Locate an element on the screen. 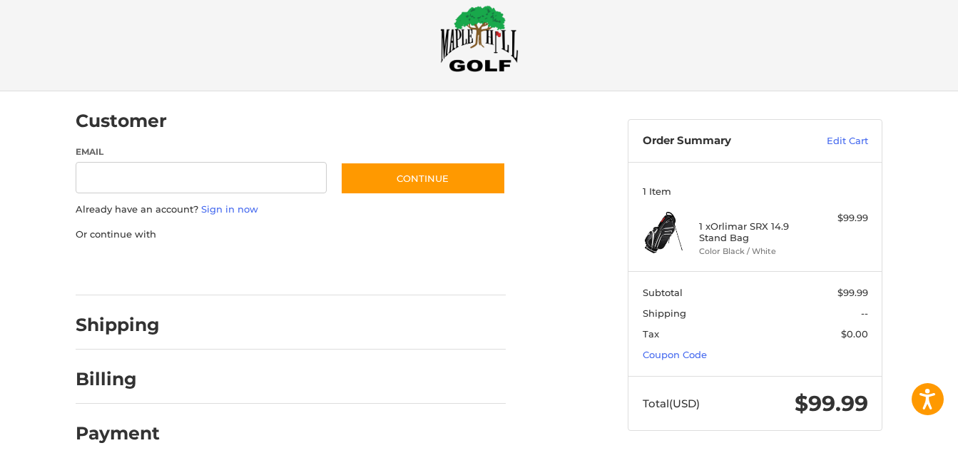 The image size is (958, 458). a: Edit Cart is located at coordinates (832, 141).